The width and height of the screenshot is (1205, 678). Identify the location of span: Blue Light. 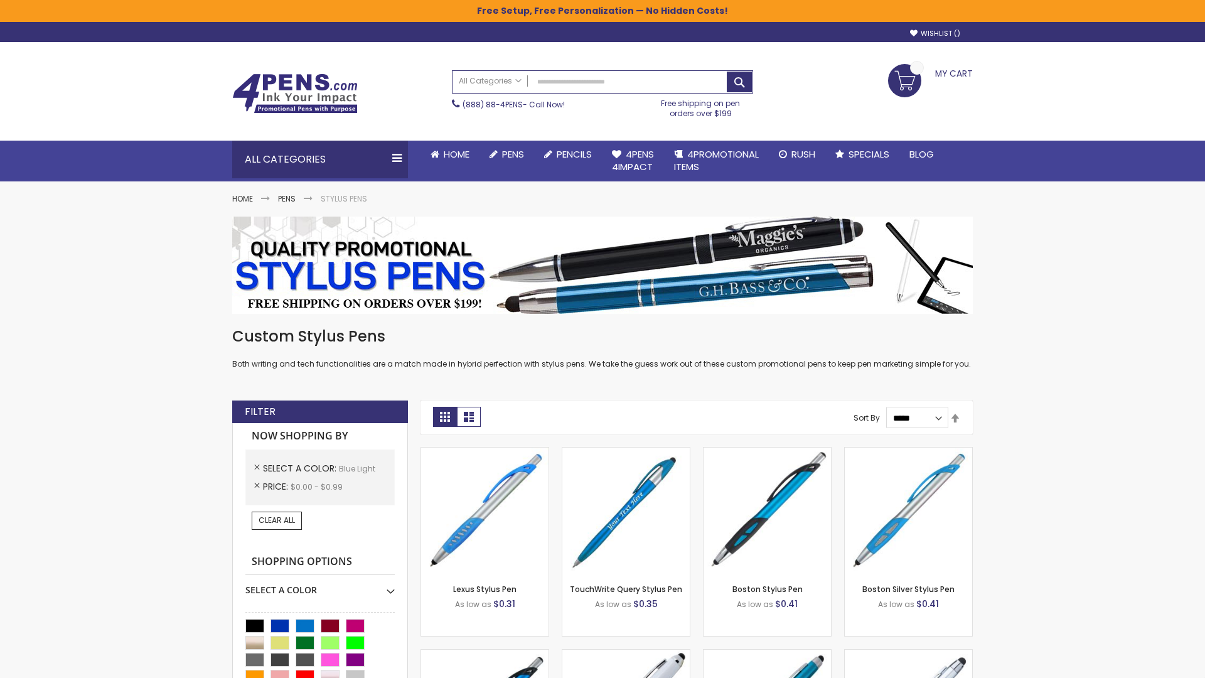
(357, 468).